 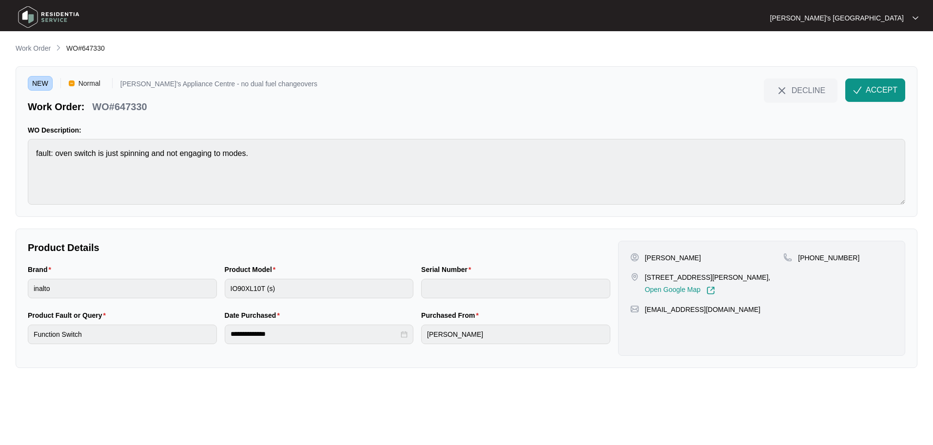 I want to click on img: Link-External, so click(x=711, y=291).